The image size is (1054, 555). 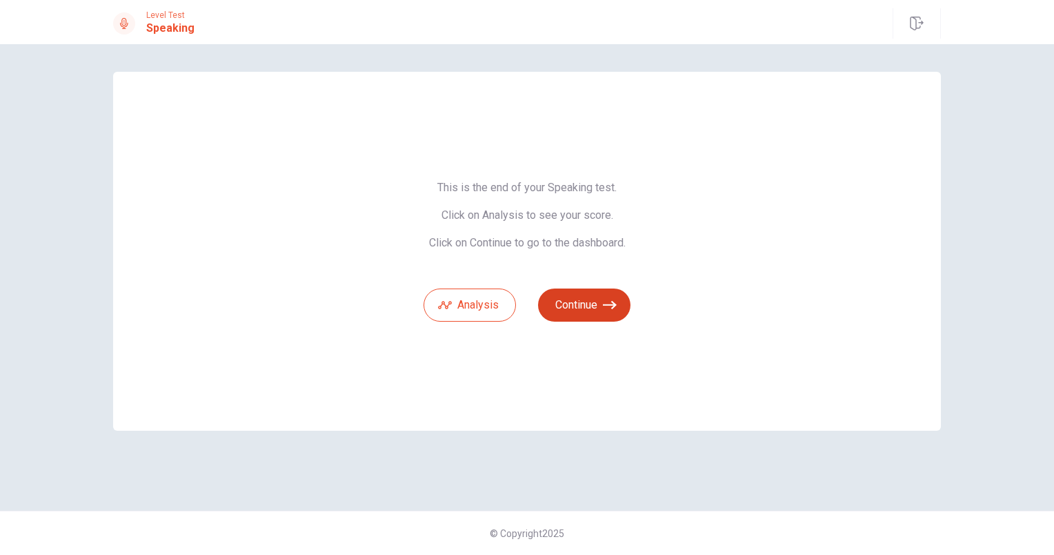 What do you see at coordinates (470, 305) in the screenshot?
I see `a: Analysis` at bounding box center [470, 305].